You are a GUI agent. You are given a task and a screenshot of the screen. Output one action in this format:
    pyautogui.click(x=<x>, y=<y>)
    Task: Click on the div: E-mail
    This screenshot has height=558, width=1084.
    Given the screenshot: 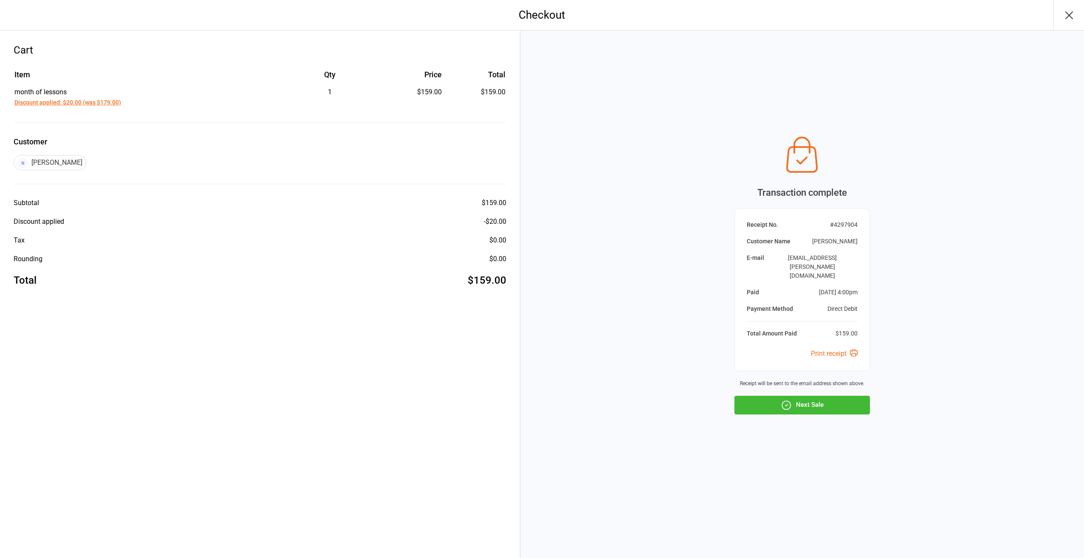 What is the action you would take?
    pyautogui.click(x=755, y=267)
    